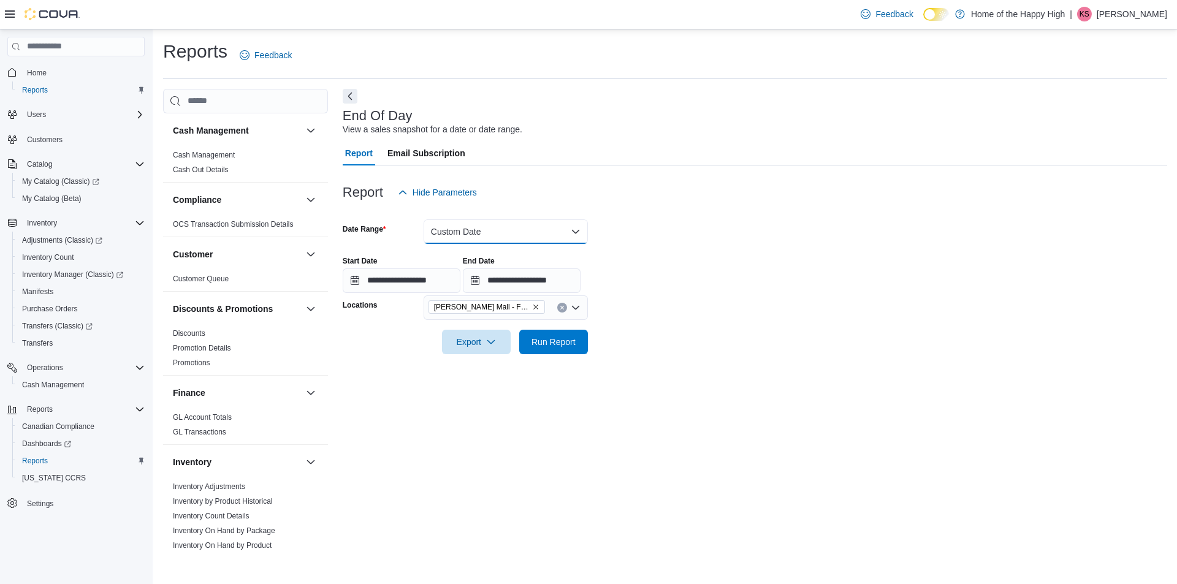 This screenshot has width=1177, height=584. Describe the element at coordinates (426, 153) in the screenshot. I see `span: Email Subscription` at that location.